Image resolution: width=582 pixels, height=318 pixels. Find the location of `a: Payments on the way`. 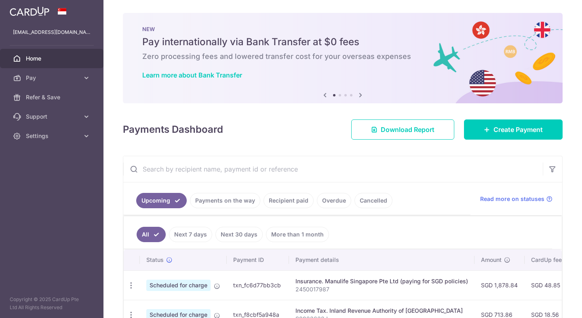

a: Payments on the way is located at coordinates (225, 201).